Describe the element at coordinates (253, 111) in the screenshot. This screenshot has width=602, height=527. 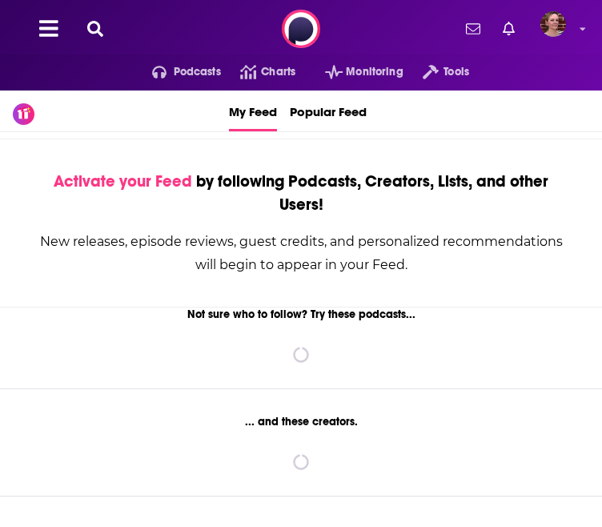
I see `span: My Feed` at that location.